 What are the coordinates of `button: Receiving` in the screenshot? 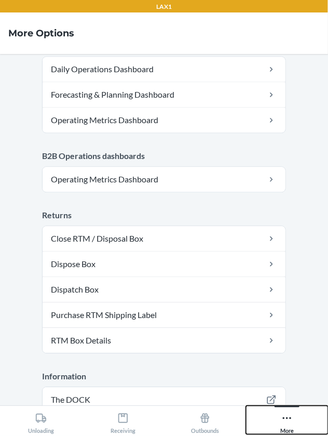 It's located at (123, 420).